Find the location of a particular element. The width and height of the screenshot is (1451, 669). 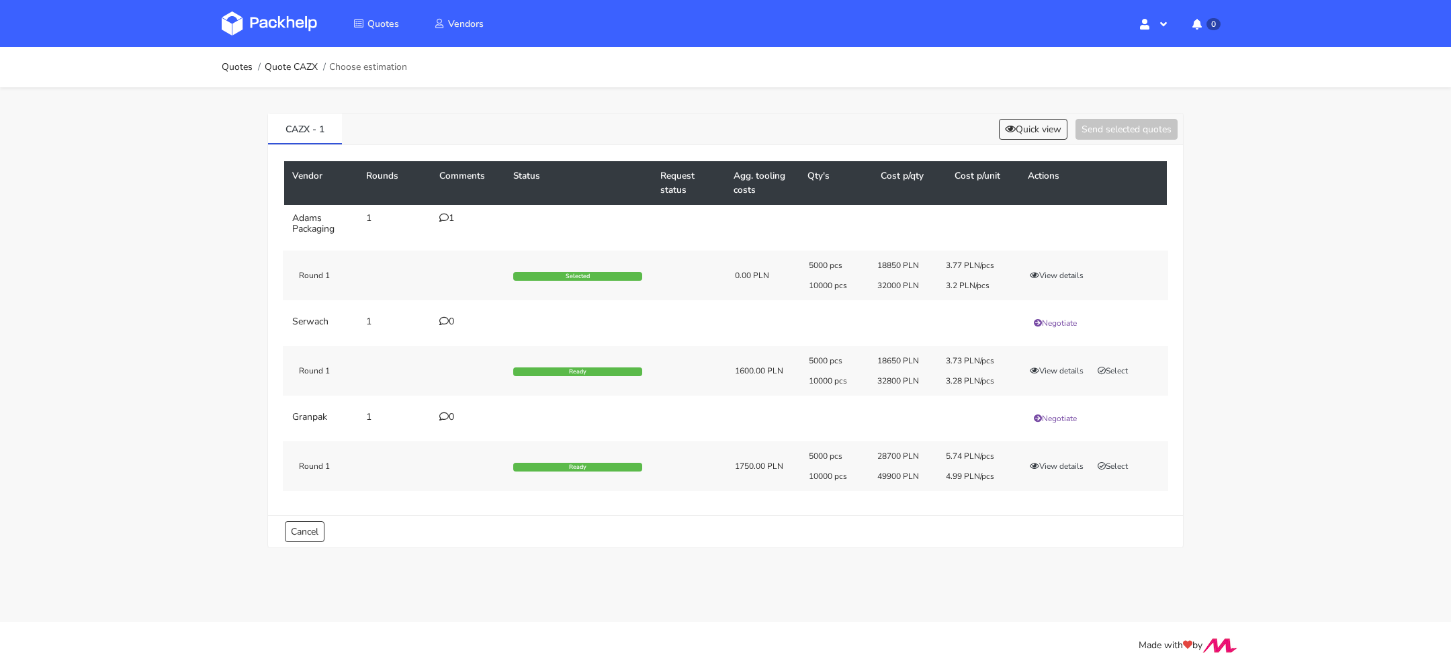

td: Serwach is located at coordinates (321, 323).